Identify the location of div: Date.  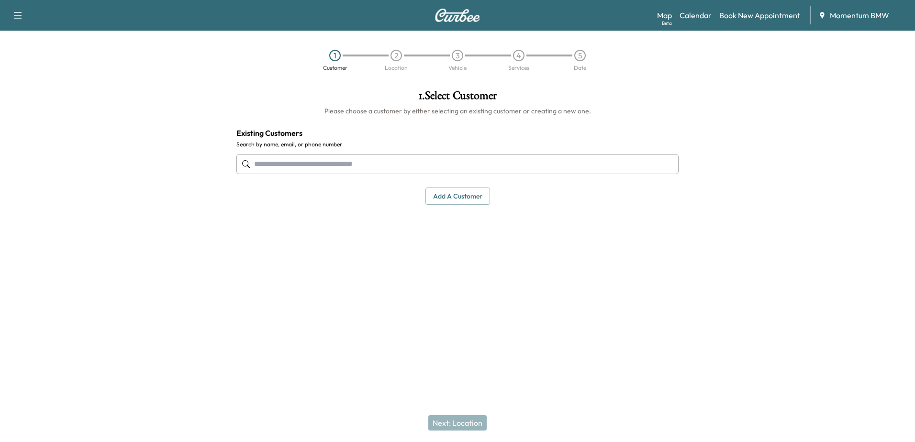
(580, 68).